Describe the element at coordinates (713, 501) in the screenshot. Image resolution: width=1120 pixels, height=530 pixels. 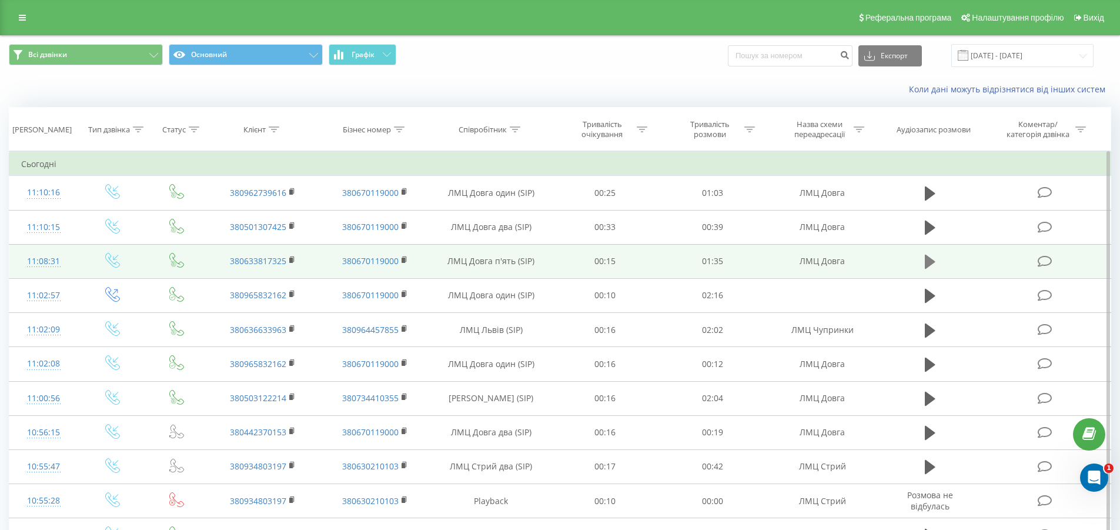
I see `td: 00:00` at that location.